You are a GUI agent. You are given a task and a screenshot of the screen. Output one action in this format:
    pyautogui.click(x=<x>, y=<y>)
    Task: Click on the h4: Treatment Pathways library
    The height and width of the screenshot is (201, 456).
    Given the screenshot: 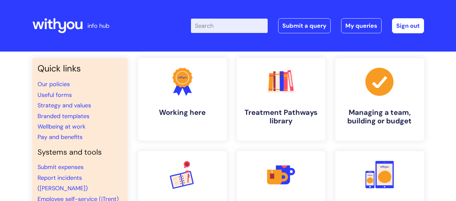 What is the action you would take?
    pyautogui.click(x=281, y=117)
    